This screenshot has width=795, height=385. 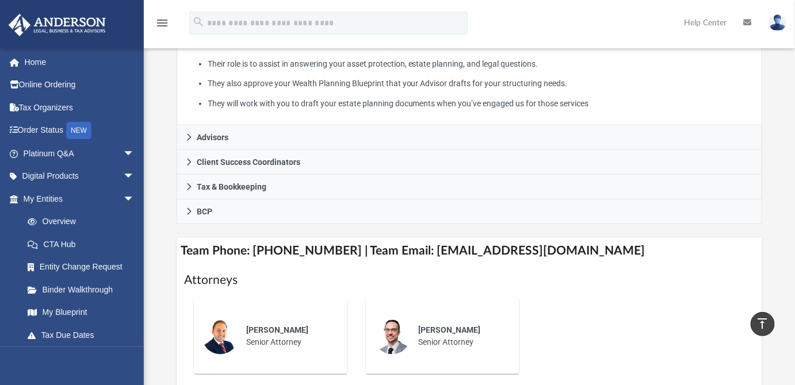 What do you see at coordinates (469, 137) in the screenshot?
I see `a: Advisors` at bounding box center [469, 137].